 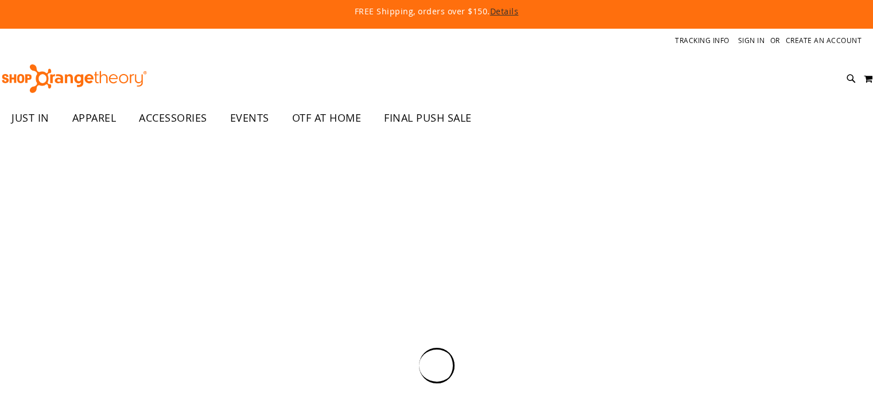 What do you see at coordinates (250, 118) in the screenshot?
I see `a: EVENTS` at bounding box center [250, 118].